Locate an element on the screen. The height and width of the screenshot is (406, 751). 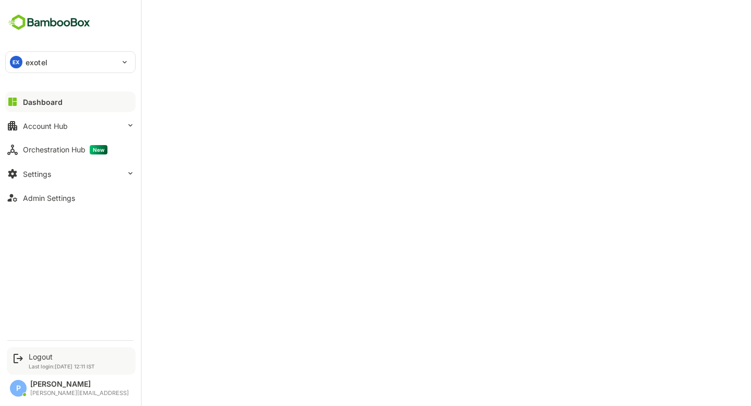
div: P is located at coordinates (18, 388).